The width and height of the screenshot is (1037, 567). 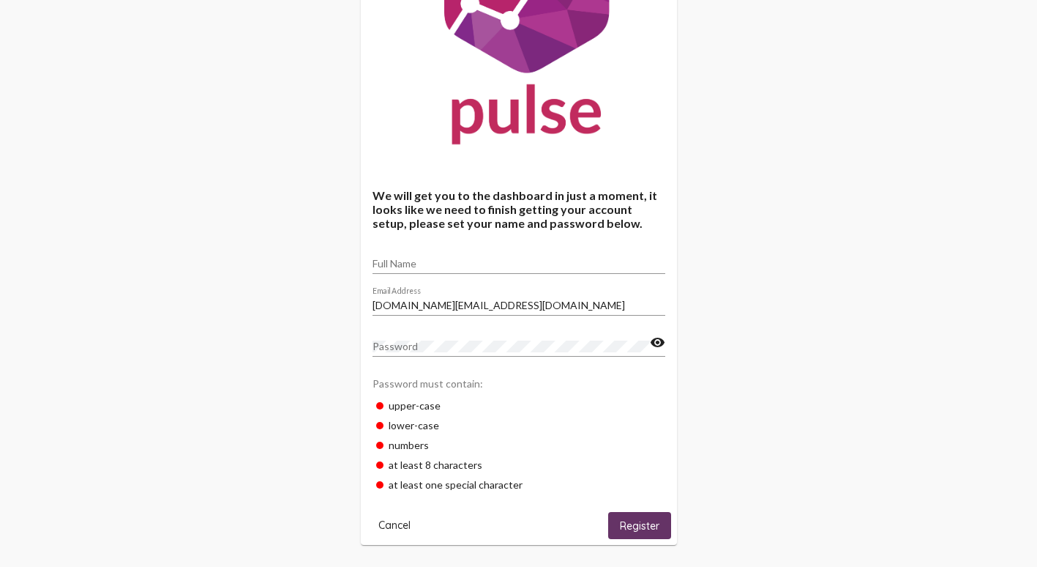 I want to click on div: numbers, so click(x=519, y=444).